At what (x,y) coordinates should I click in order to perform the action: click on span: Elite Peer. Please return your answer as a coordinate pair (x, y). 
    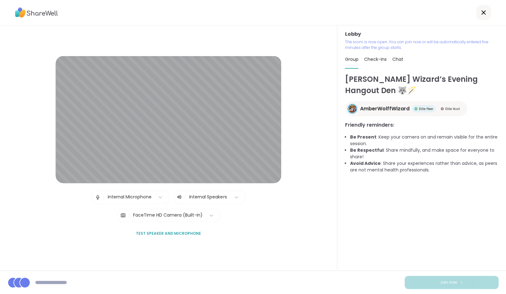
    Looking at the image, I should click on (426, 109).